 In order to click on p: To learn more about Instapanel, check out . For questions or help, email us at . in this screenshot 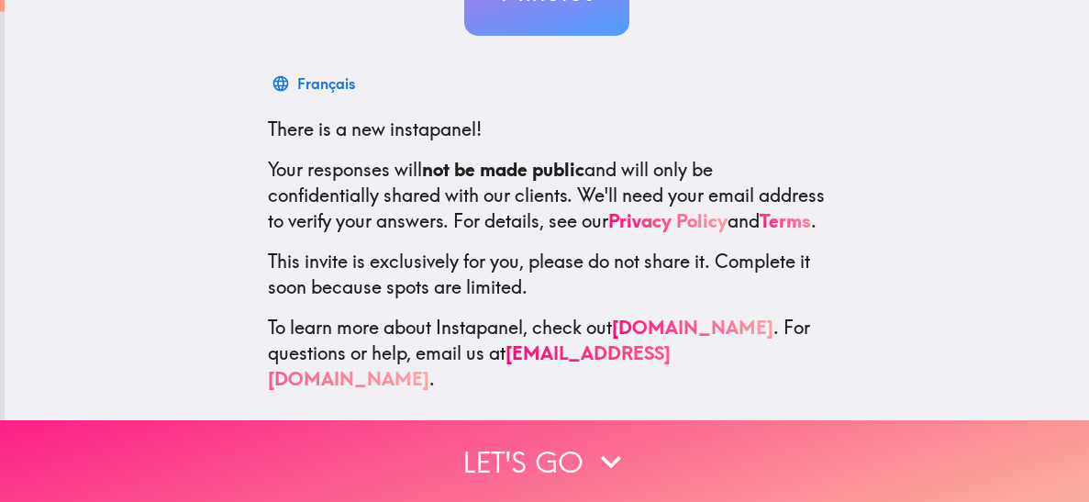, I will do `click(547, 353)`.